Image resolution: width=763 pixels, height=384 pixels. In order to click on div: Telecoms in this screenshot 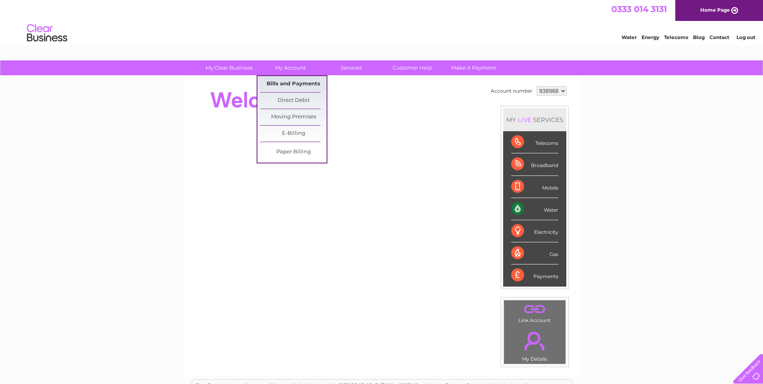, I will do `click(535, 142)`.